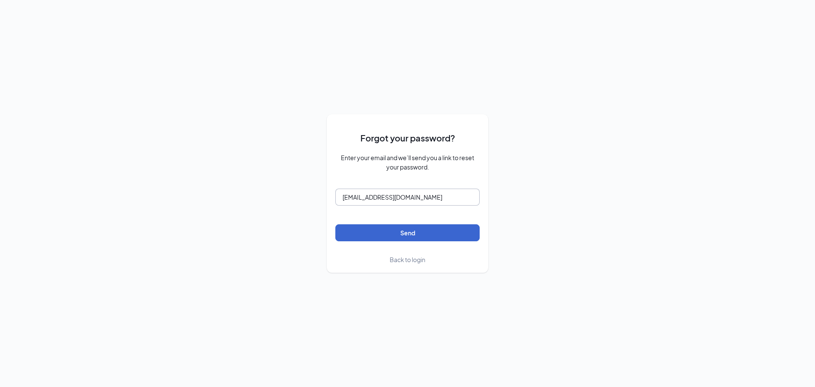 The width and height of the screenshot is (815, 387). What do you see at coordinates (407, 137) in the screenshot?
I see `span: Forgot your password?` at bounding box center [407, 137].